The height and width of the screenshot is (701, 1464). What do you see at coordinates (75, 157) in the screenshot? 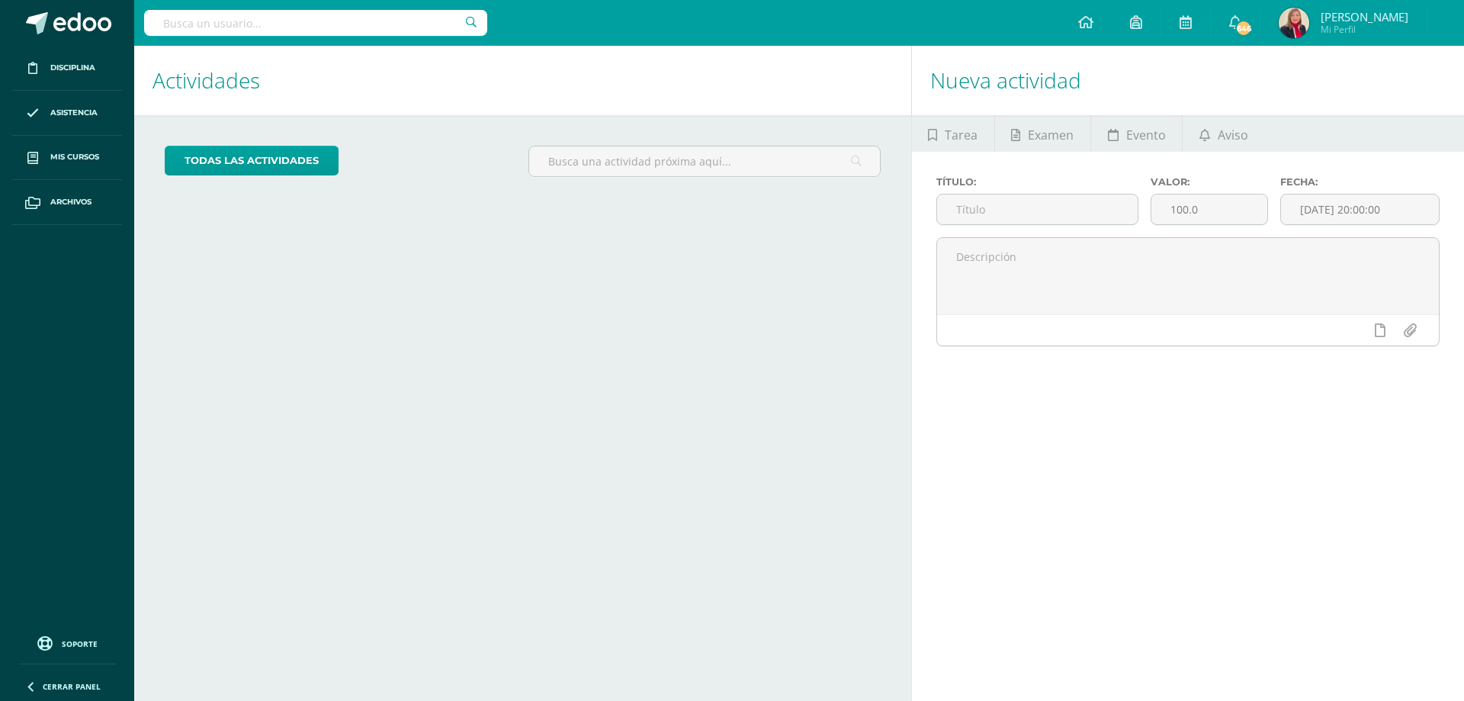
I see `span: Mis cursos` at bounding box center [75, 157].